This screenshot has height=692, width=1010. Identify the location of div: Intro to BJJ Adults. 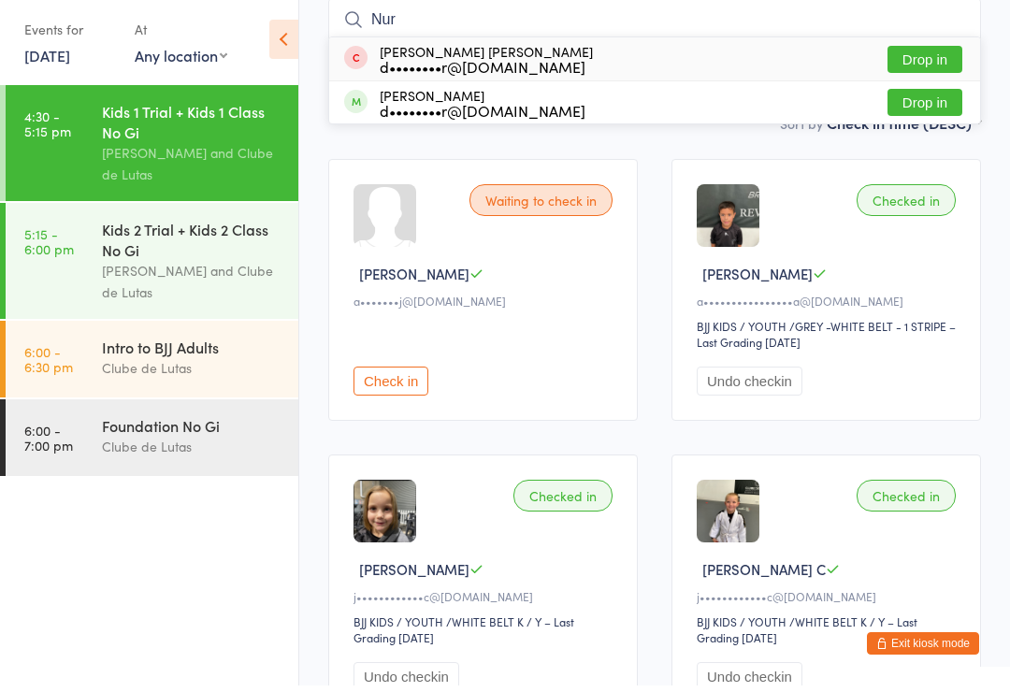
(192, 354).